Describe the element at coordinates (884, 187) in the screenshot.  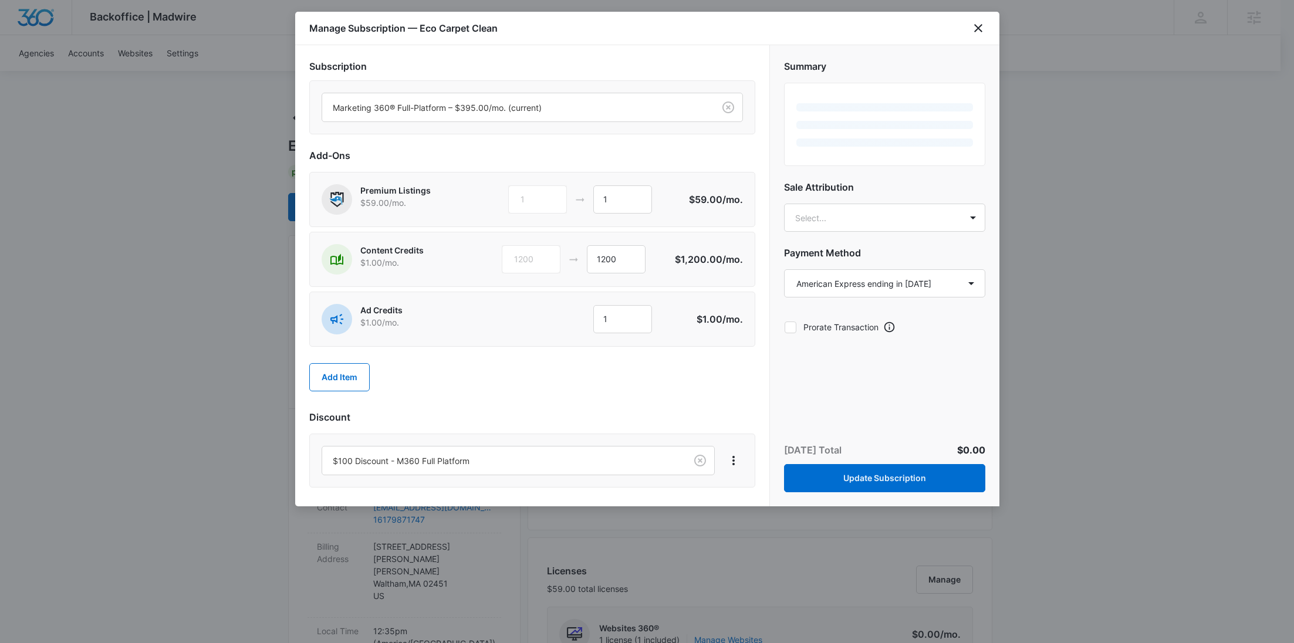
I see `h2: Sale Attribution` at that location.